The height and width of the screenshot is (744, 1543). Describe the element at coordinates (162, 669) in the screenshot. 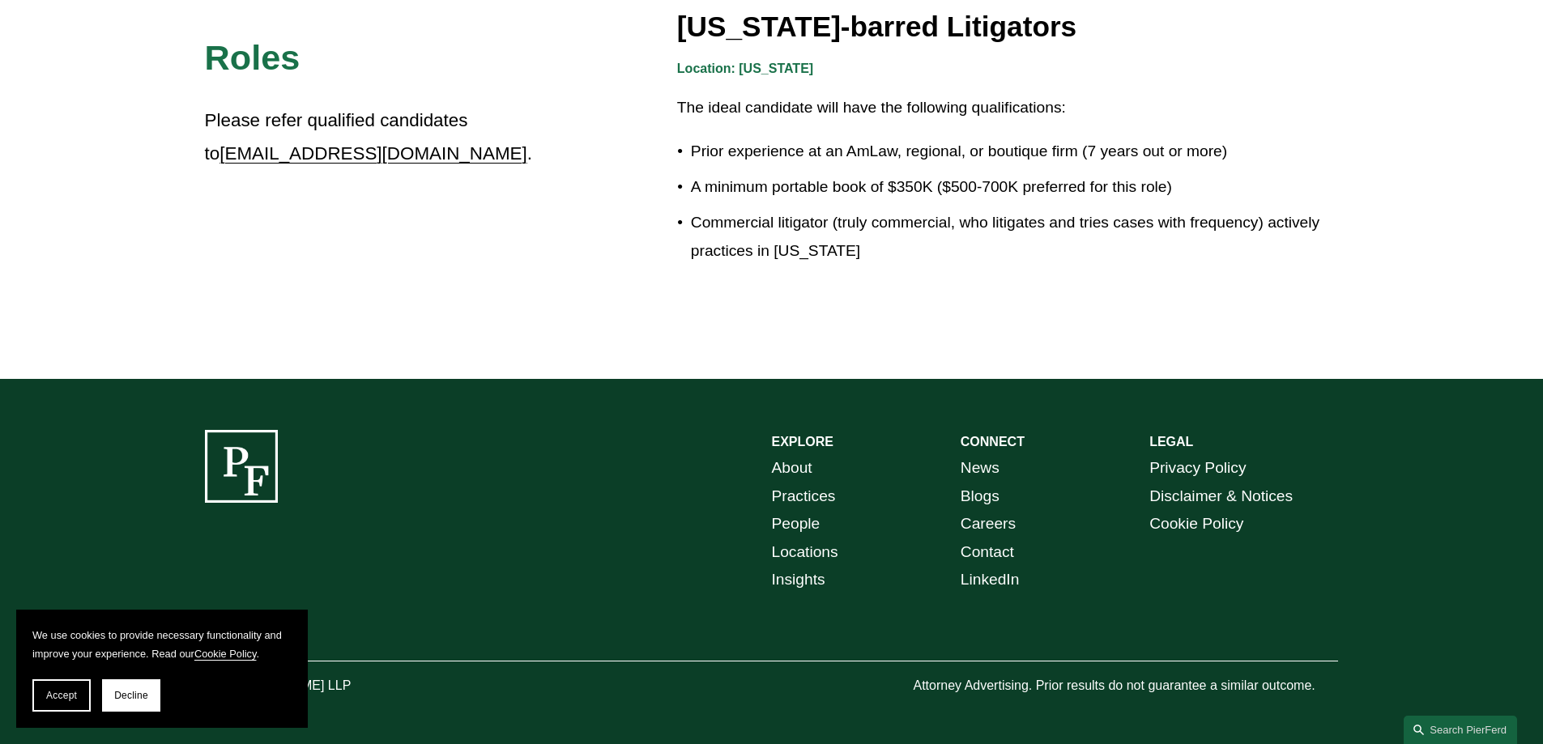

I see `section: Cookie banner` at that location.